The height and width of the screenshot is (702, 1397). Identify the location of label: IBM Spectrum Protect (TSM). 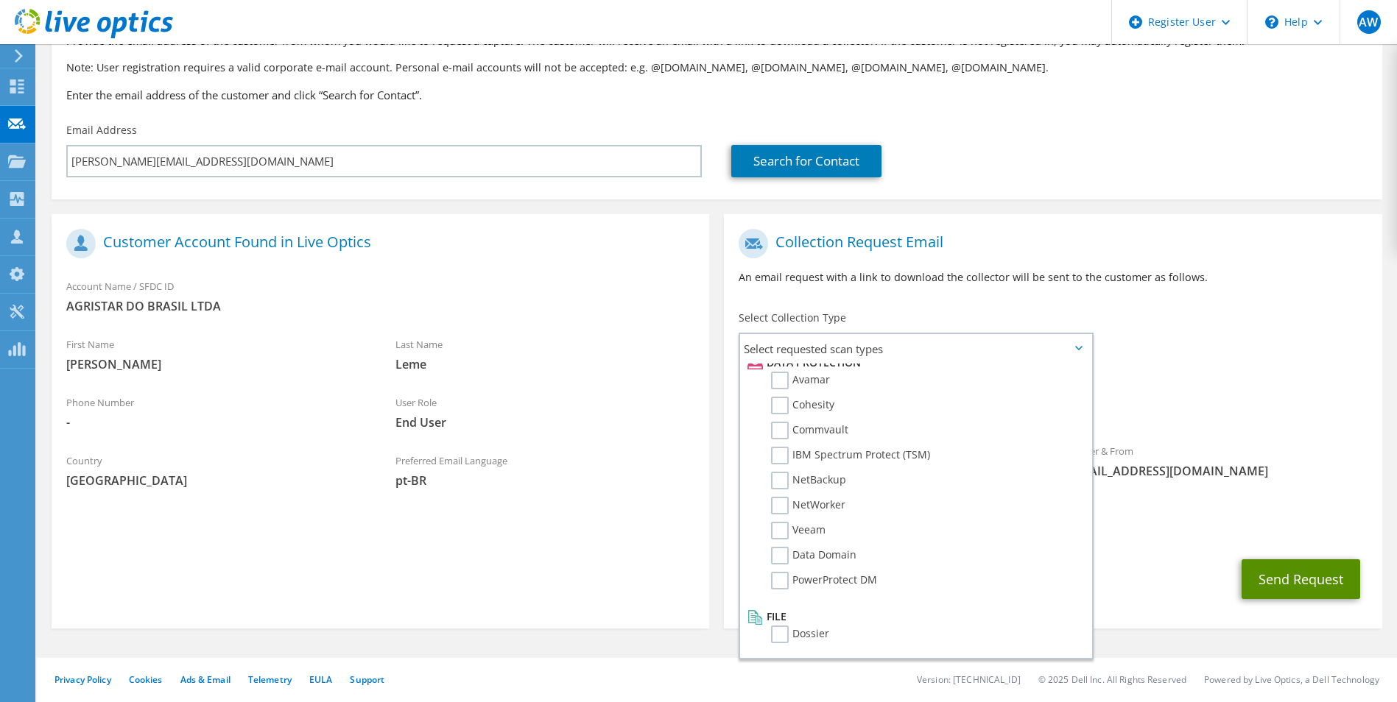
(850, 456).